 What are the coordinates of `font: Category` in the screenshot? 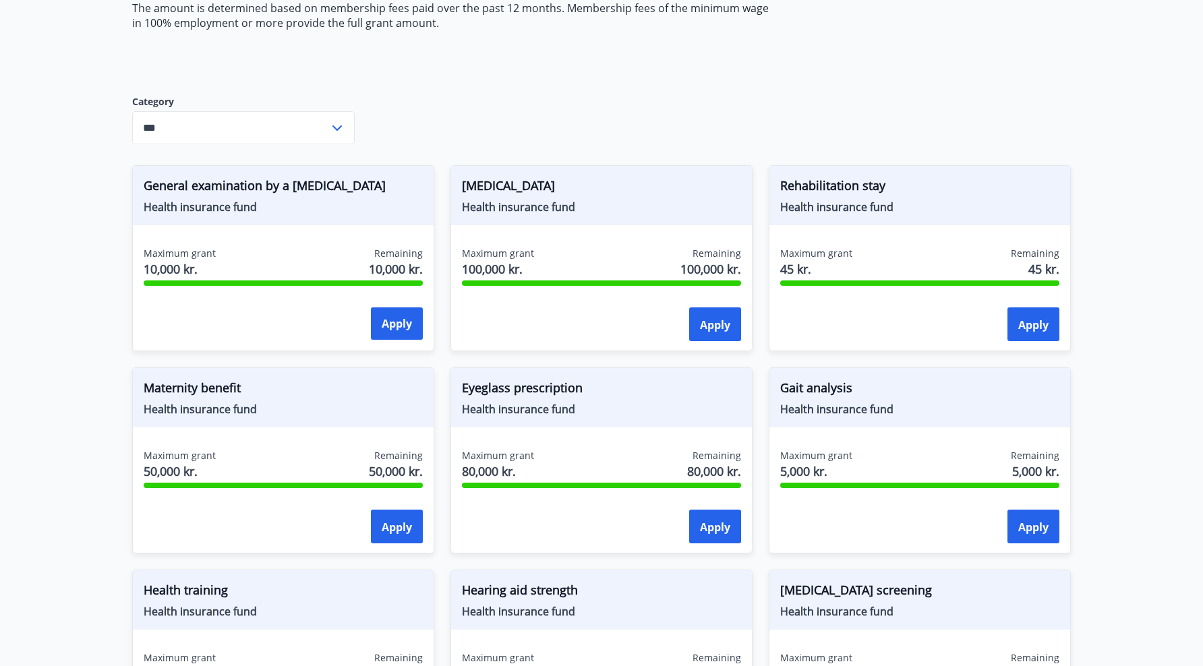 It's located at (153, 101).